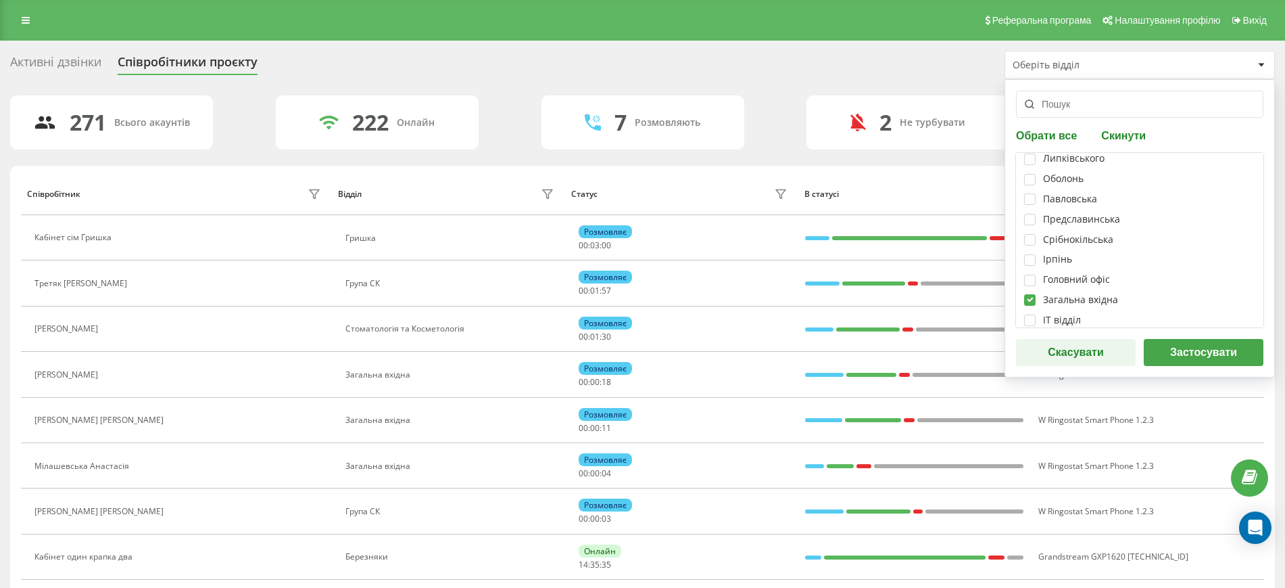  Describe the element at coordinates (1070, 199) in the screenshot. I see `div: Павловська` at that location.